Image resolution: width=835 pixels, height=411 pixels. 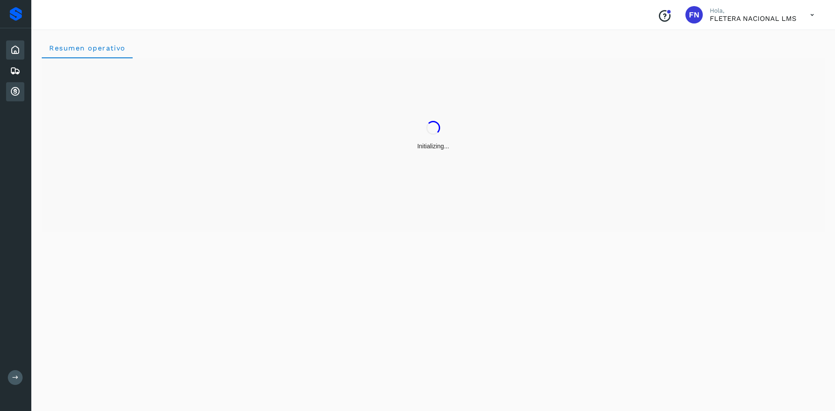 I want to click on p: FLETERA NACIONAL LMS, so click(x=753, y=18).